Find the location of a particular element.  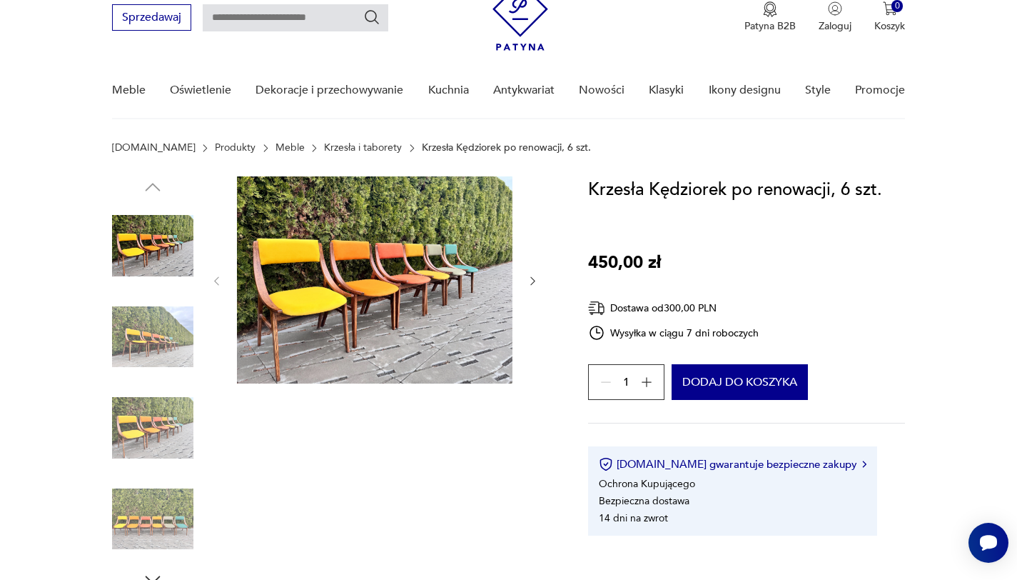

button: Zaloguj is located at coordinates (835, 17).